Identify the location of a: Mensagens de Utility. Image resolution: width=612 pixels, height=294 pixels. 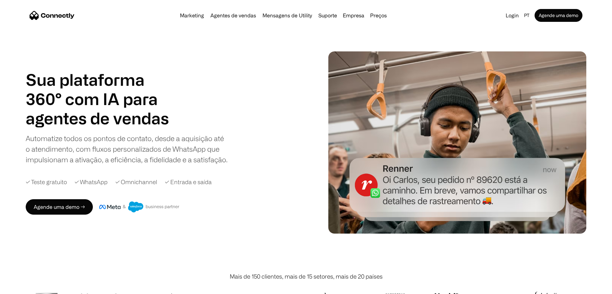
(287, 15).